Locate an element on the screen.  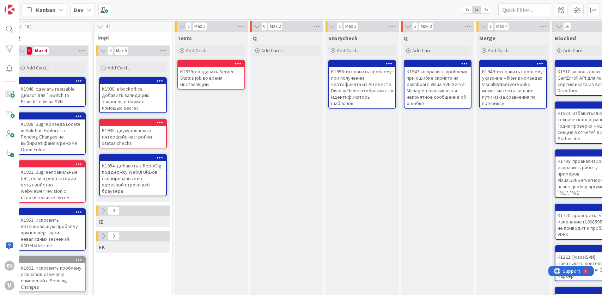
a: K1947: исправить проблему: при ошибке скрипта на dashboard VisualSVN Server Manager показывается ... is located at coordinates (438, 84).